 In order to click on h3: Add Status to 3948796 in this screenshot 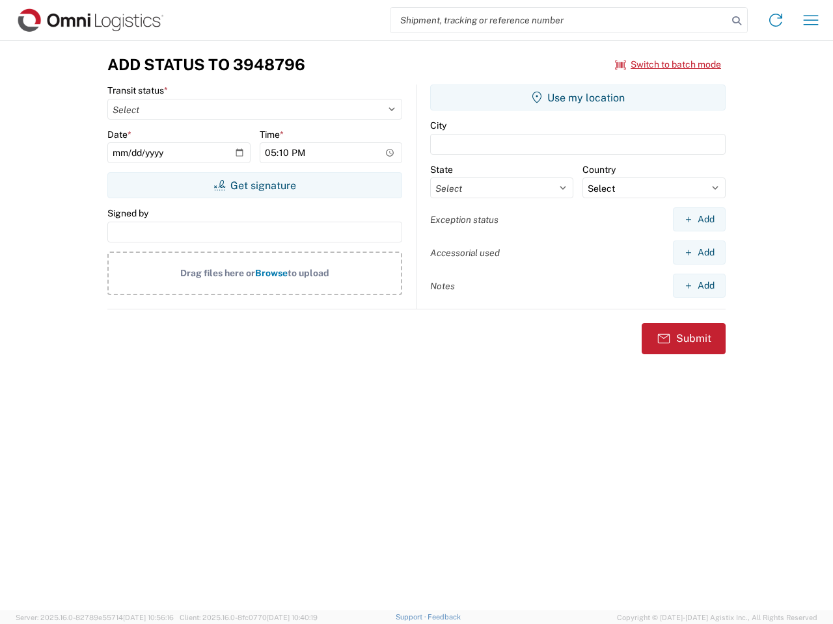, I will do `click(206, 64)`.